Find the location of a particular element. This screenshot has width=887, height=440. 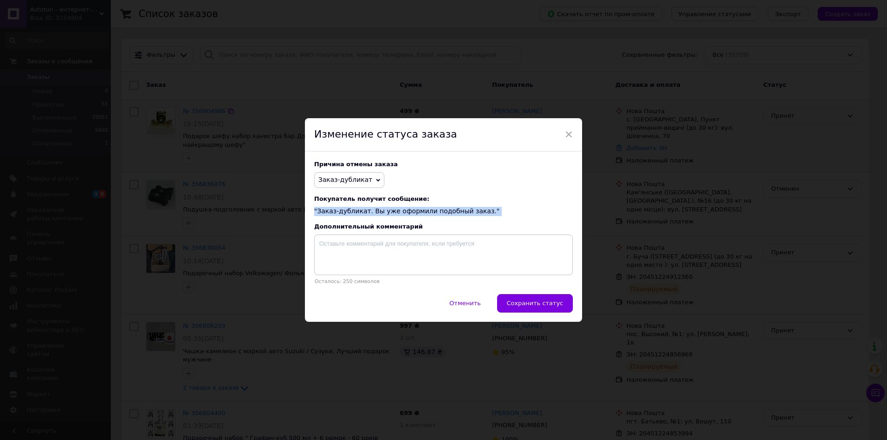

span: Заказ-дубликат is located at coordinates (345, 180).